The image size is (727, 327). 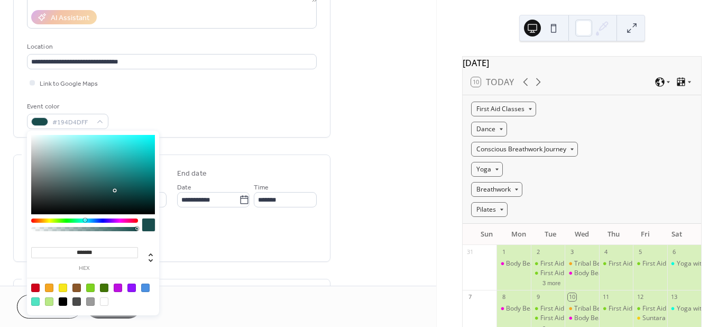 What do you see at coordinates (145, 288) in the screenshot?
I see `div: #4A90E2` at bounding box center [145, 288].